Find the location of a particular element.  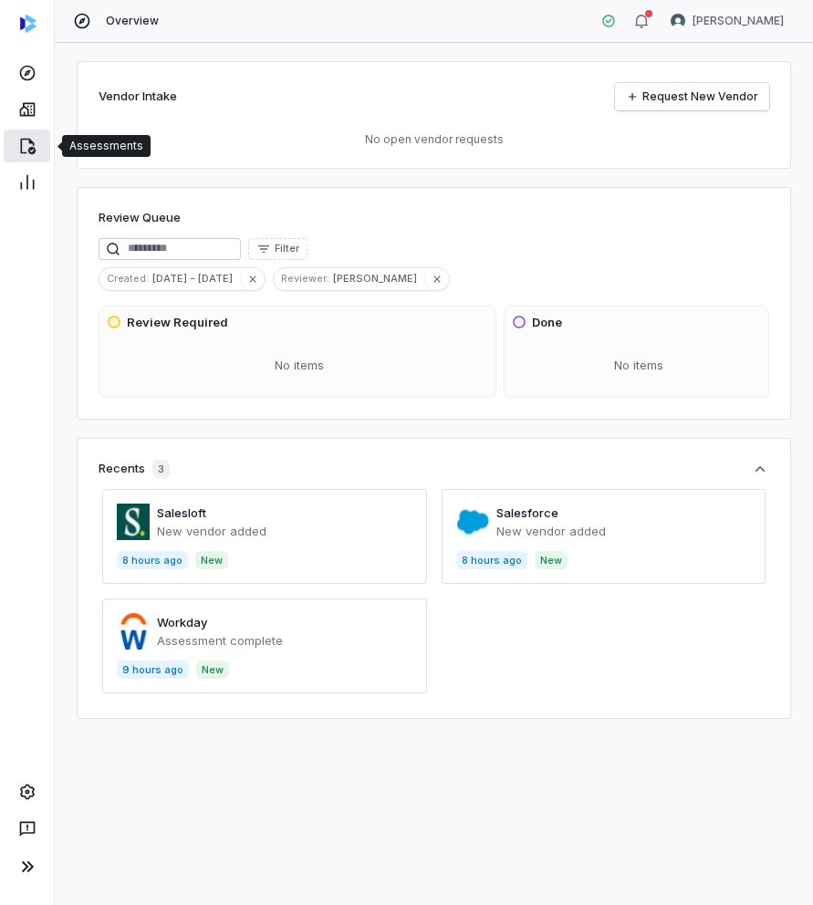

span: Filter is located at coordinates (286, 248).